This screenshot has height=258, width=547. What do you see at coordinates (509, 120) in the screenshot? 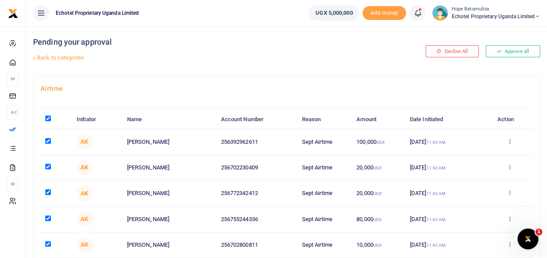
I see `th: Action: activate to sort column ascending` at bounding box center [509, 120].